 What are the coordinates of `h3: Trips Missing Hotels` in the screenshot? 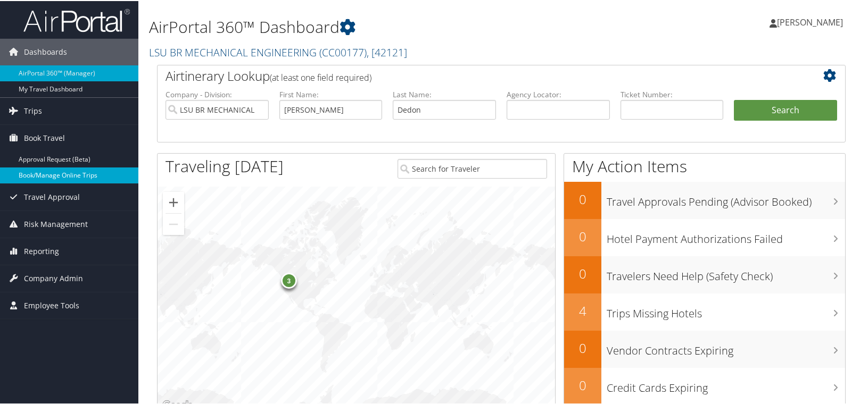 It's located at (726, 310).